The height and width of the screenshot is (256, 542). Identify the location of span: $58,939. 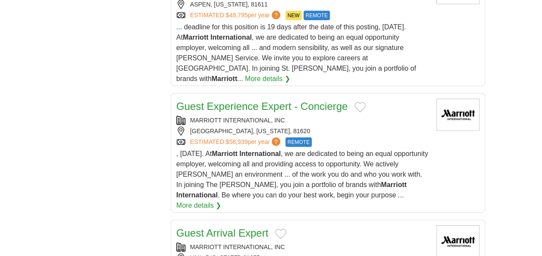
(237, 142).